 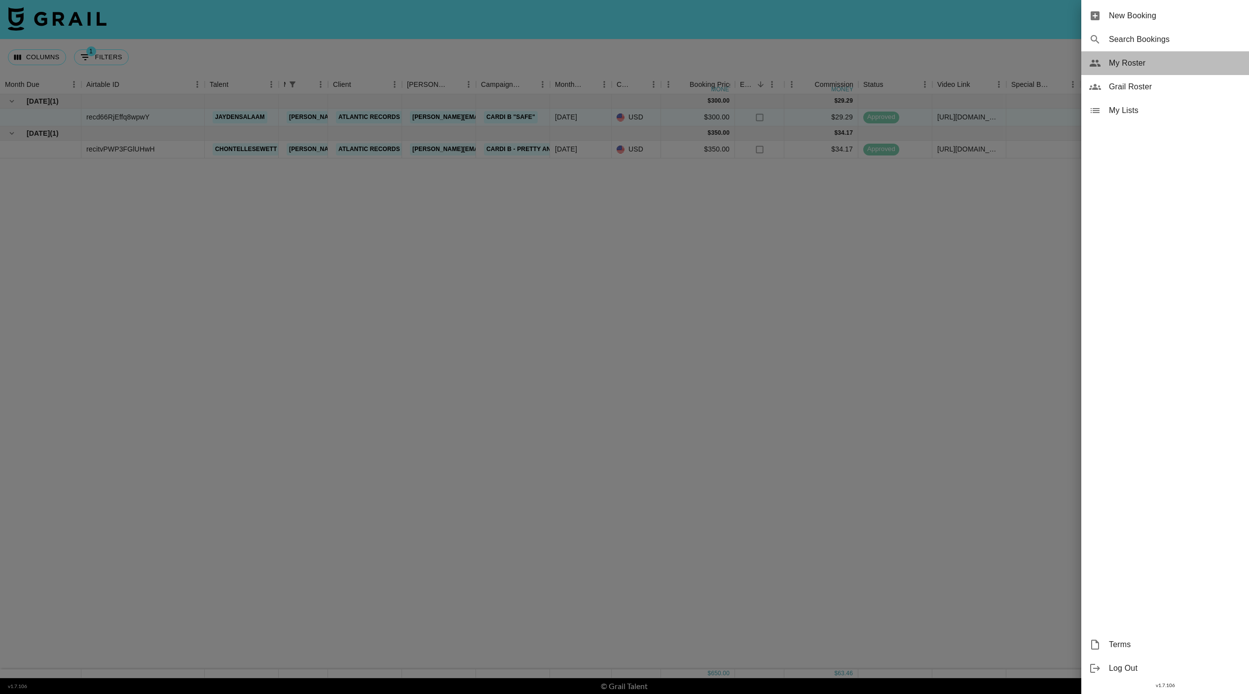 I want to click on div: Log Out, so click(x=1165, y=668).